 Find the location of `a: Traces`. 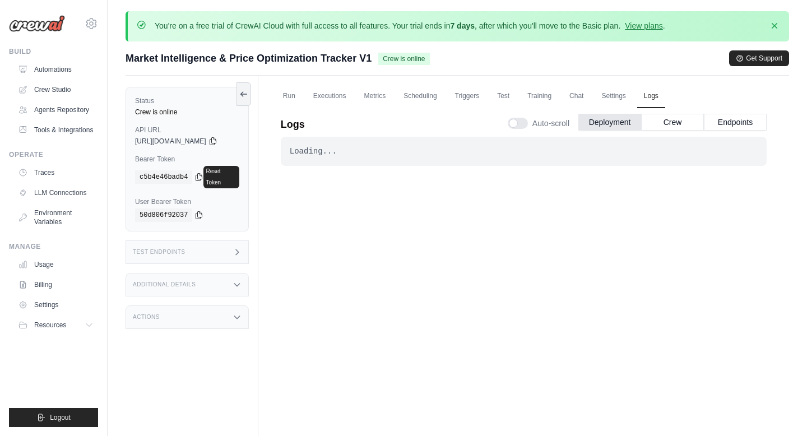

a: Traces is located at coordinates (55, 173).